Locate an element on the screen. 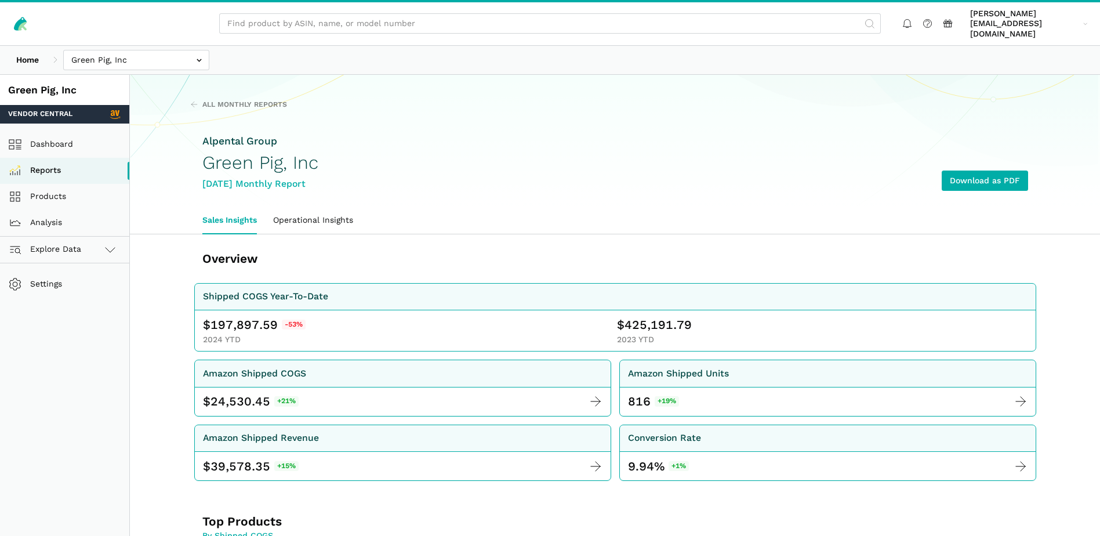 Image resolution: width=1100 pixels, height=536 pixels. span: 24,530.45 is located at coordinates (240, 401).